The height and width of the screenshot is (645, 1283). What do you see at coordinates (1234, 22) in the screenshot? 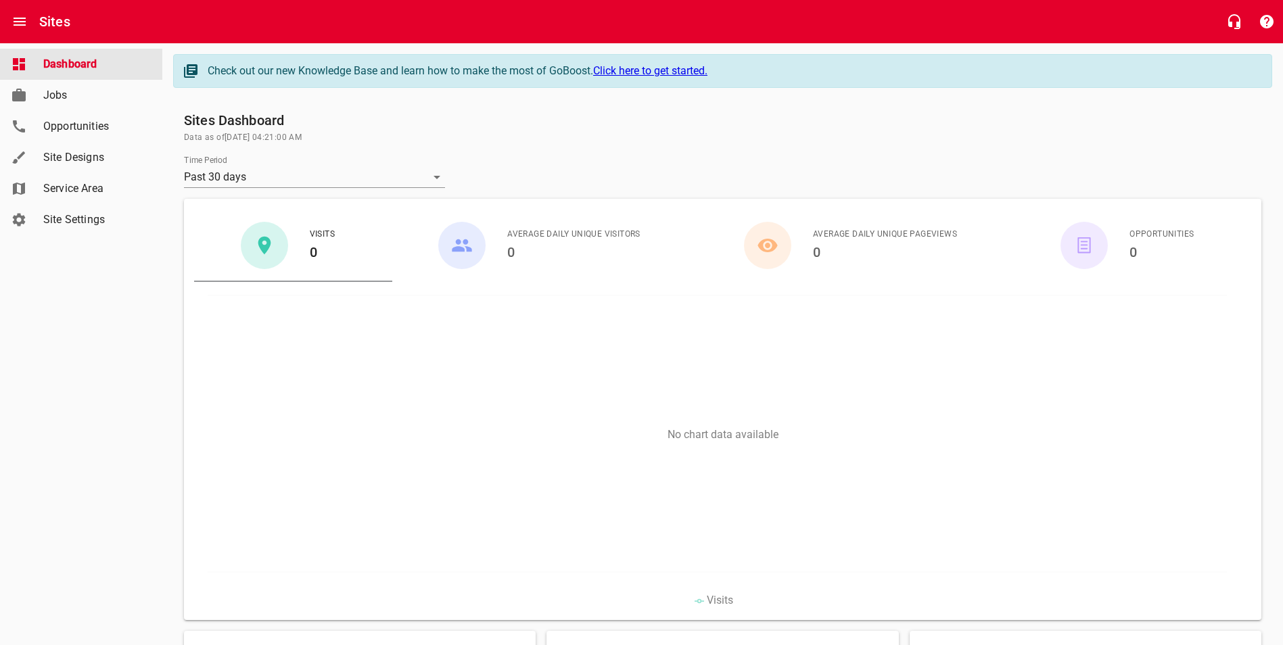
I see `button: Live Chat` at bounding box center [1234, 22].